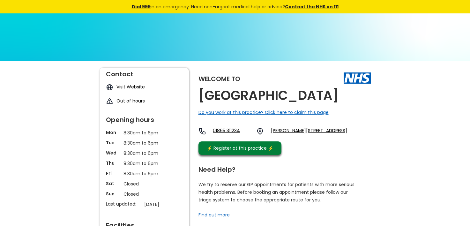 The width and height of the screenshot is (470, 226). I want to click on img: globe icon, so click(110, 87).